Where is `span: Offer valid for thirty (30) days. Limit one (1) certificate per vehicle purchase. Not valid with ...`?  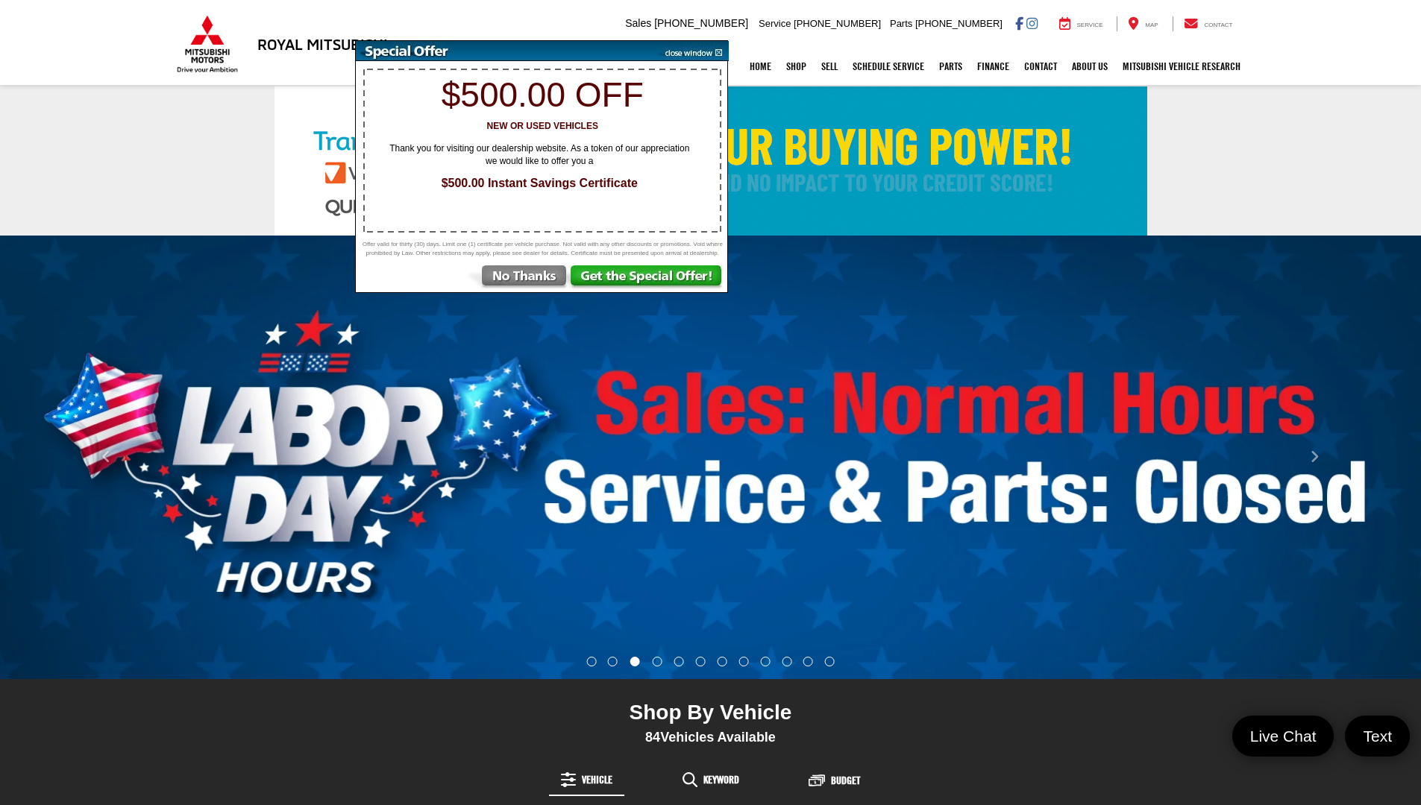
span: Offer valid for thirty (30) days. Limit one (1) certificate per vehicle purchase. Not valid with ... is located at coordinates (542, 249).